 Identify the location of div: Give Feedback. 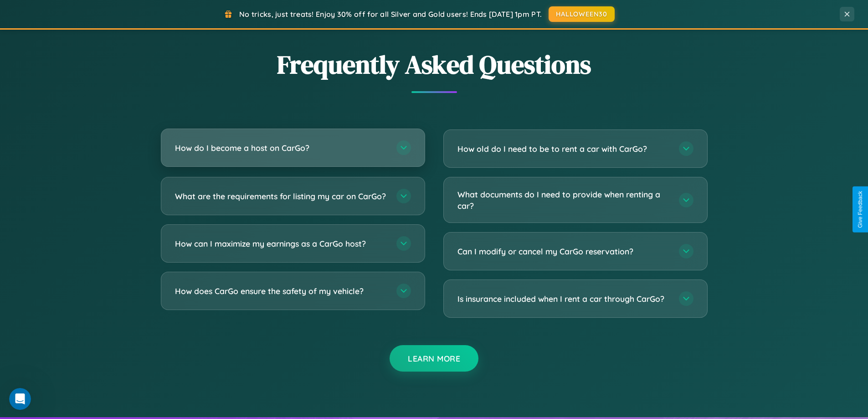
(860, 209).